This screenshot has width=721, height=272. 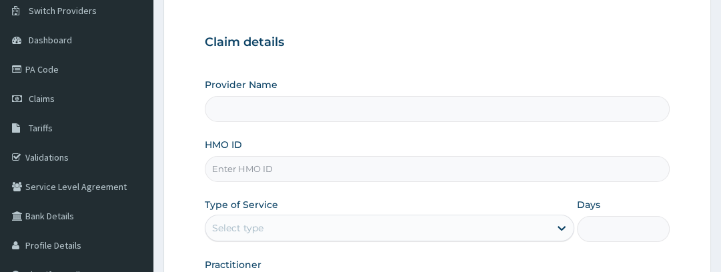 I want to click on input: Enter HMO ID, so click(x=437, y=169).